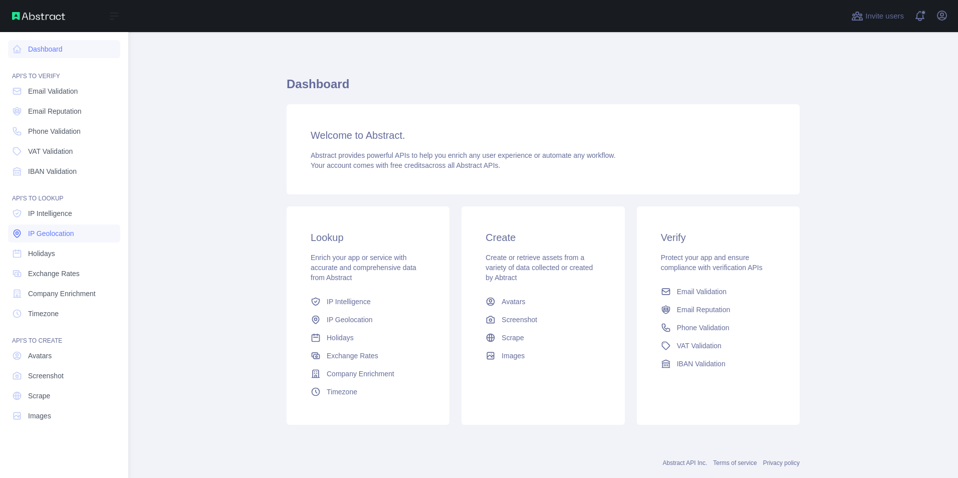 This screenshot has width=958, height=478. Describe the element at coordinates (884, 16) in the screenshot. I see `span: Invite users` at that location.